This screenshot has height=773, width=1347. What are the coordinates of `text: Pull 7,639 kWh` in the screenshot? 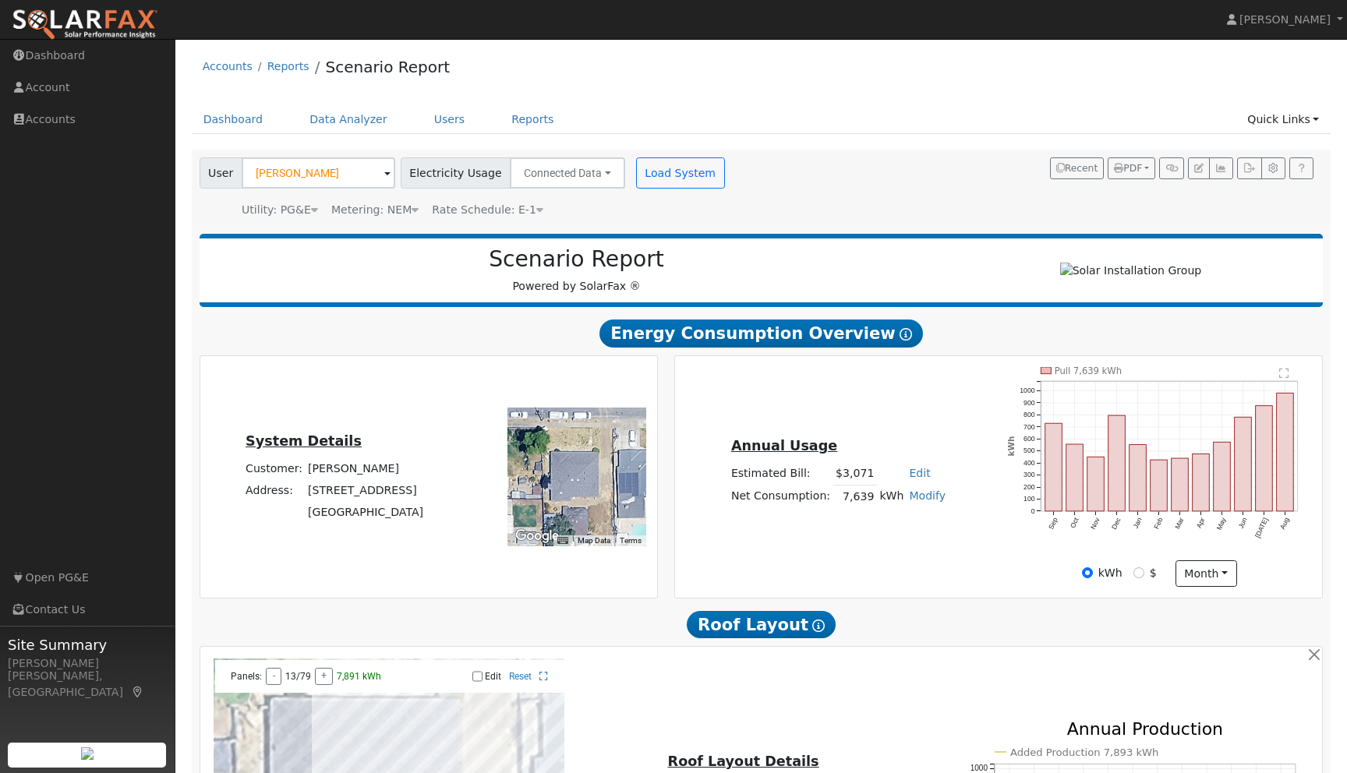 It's located at (1088, 371).